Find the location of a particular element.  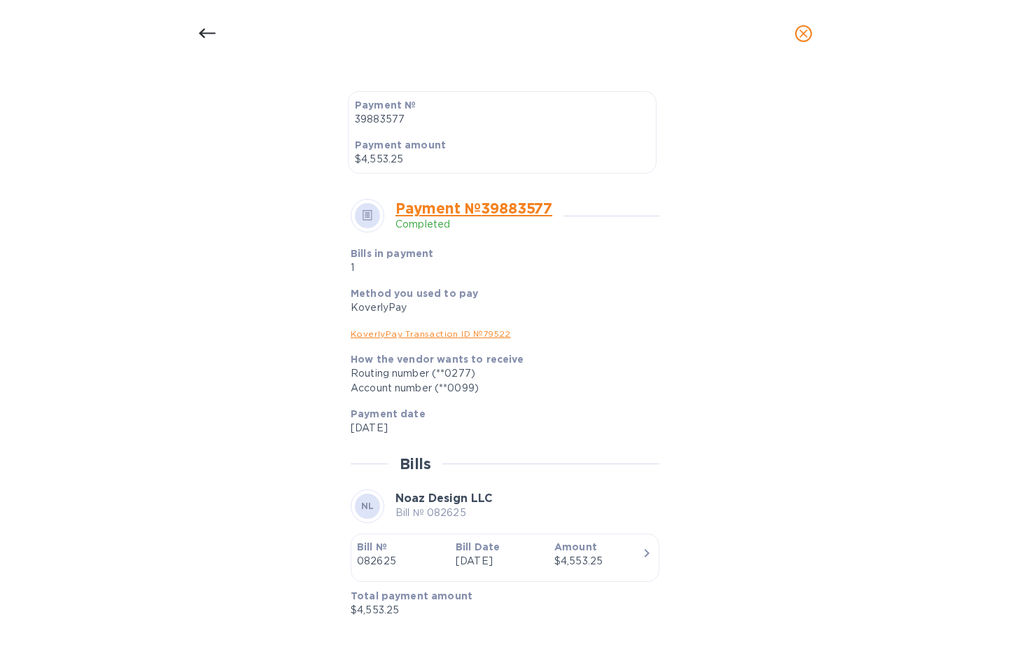

b: Bills in payment is located at coordinates (392, 253).